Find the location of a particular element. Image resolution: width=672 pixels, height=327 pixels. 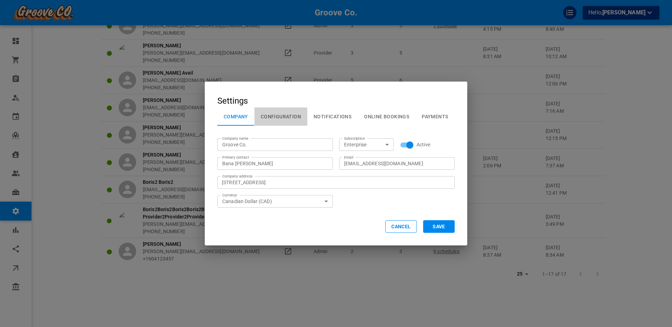

span: Active is located at coordinates (423, 144).